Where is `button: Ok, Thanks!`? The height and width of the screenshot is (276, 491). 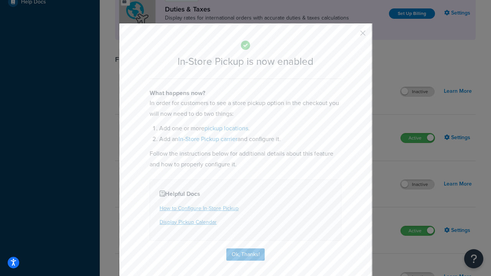 button: Ok, Thanks! is located at coordinates (245, 255).